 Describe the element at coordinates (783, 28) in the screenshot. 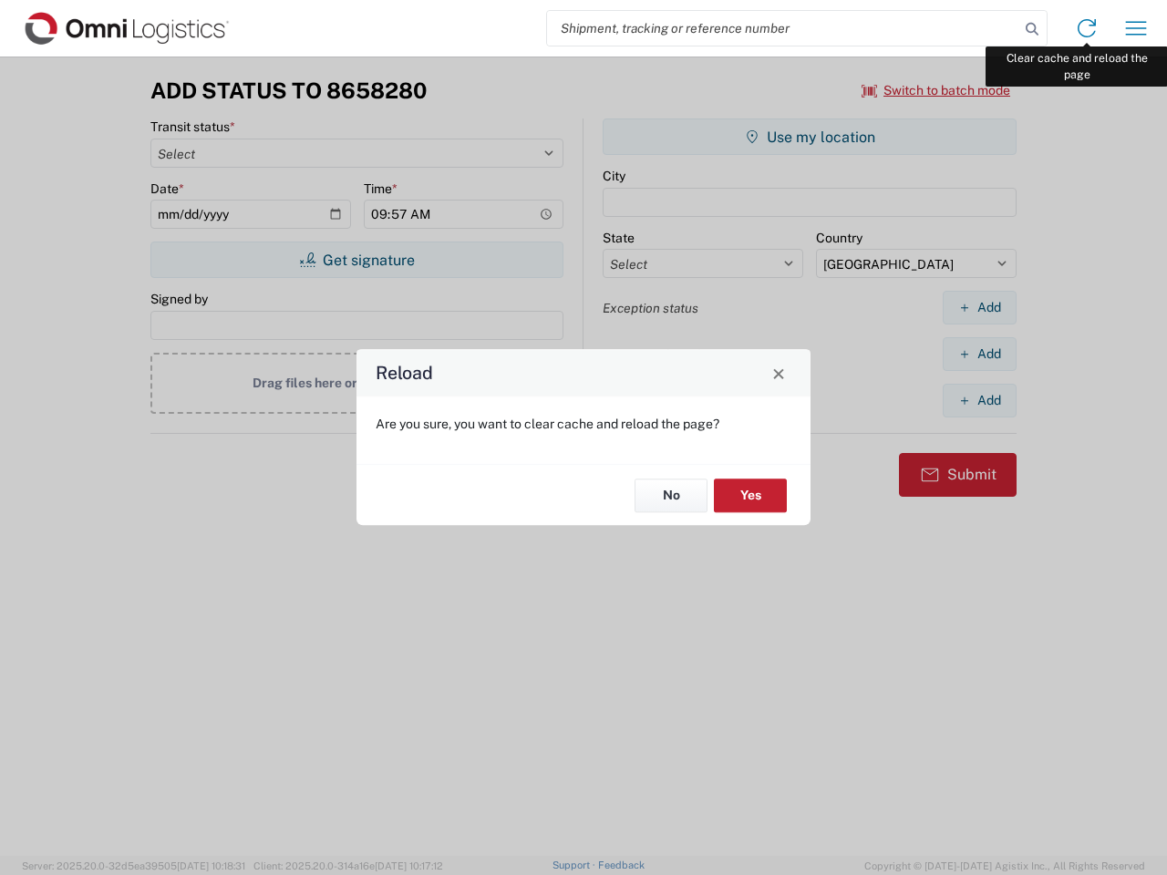

I see `input: Shipment, tracking or reference number` at that location.